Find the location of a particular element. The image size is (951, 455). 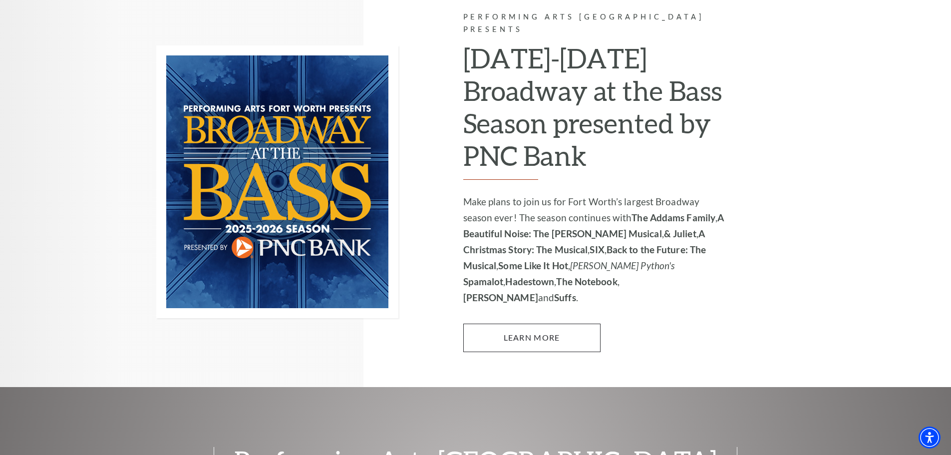

a: Learn More 2025-2026 Broadway at the Bass Season presented by PNC Bank is located at coordinates (532, 338).